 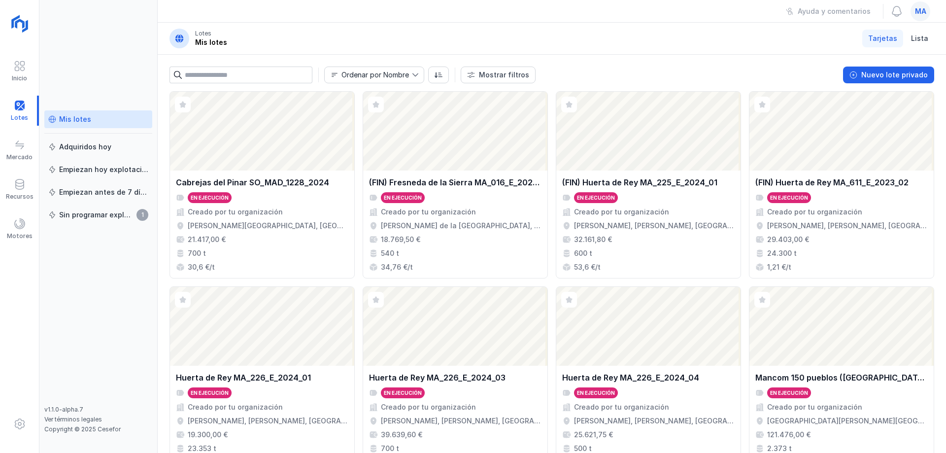 What do you see at coordinates (103, 170) in the screenshot?
I see `div: Empiezan hoy explotación` at bounding box center [103, 170].